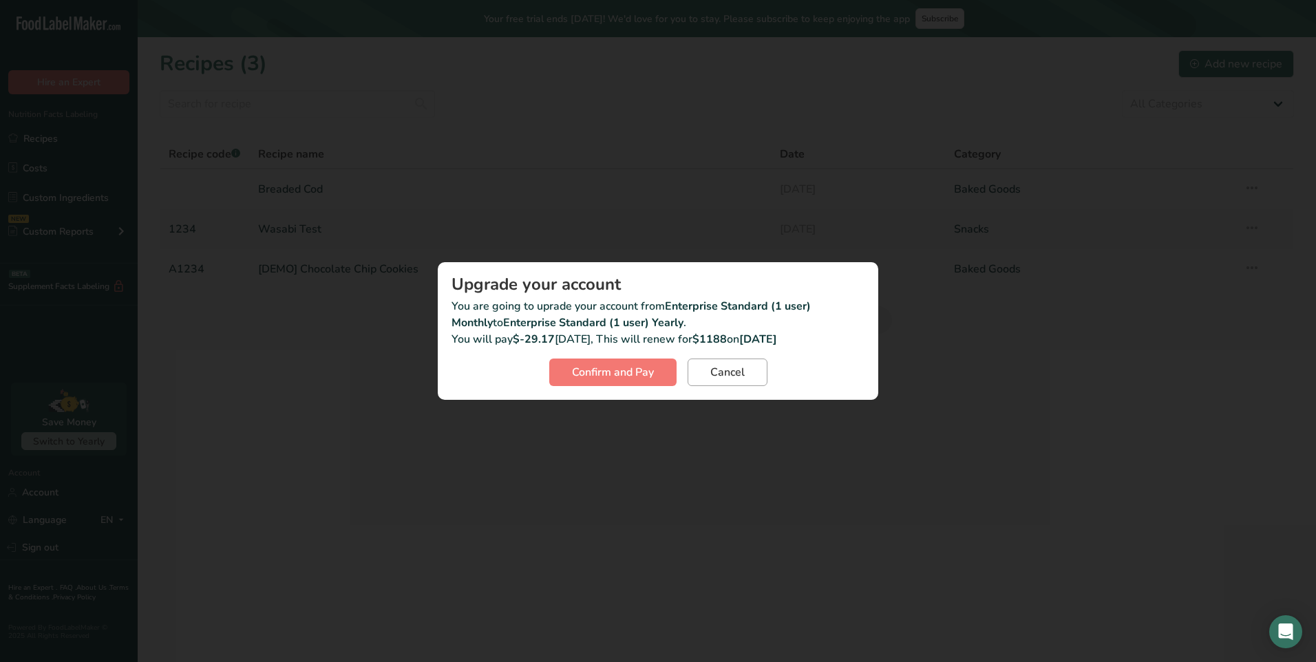  Describe the element at coordinates (613, 372) in the screenshot. I see `button: Confirm and Pay` at that location.